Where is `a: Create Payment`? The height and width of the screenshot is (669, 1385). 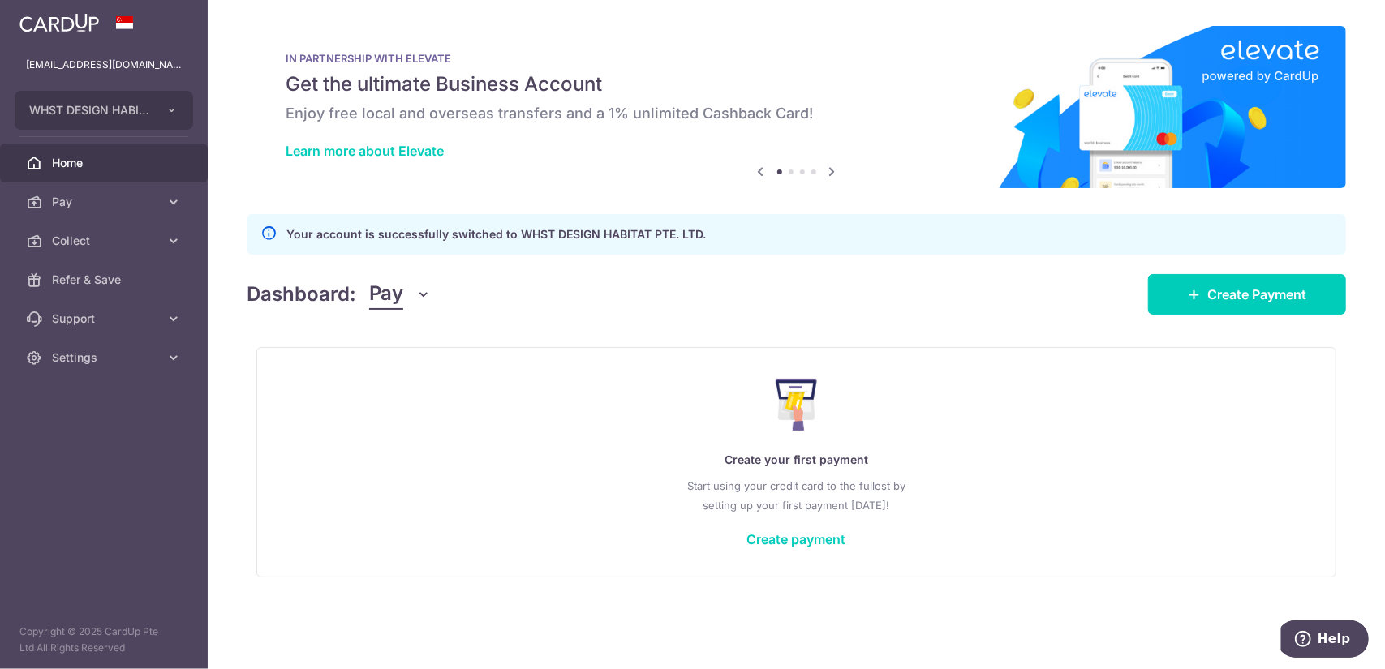
a: Create Payment is located at coordinates (1247, 295).